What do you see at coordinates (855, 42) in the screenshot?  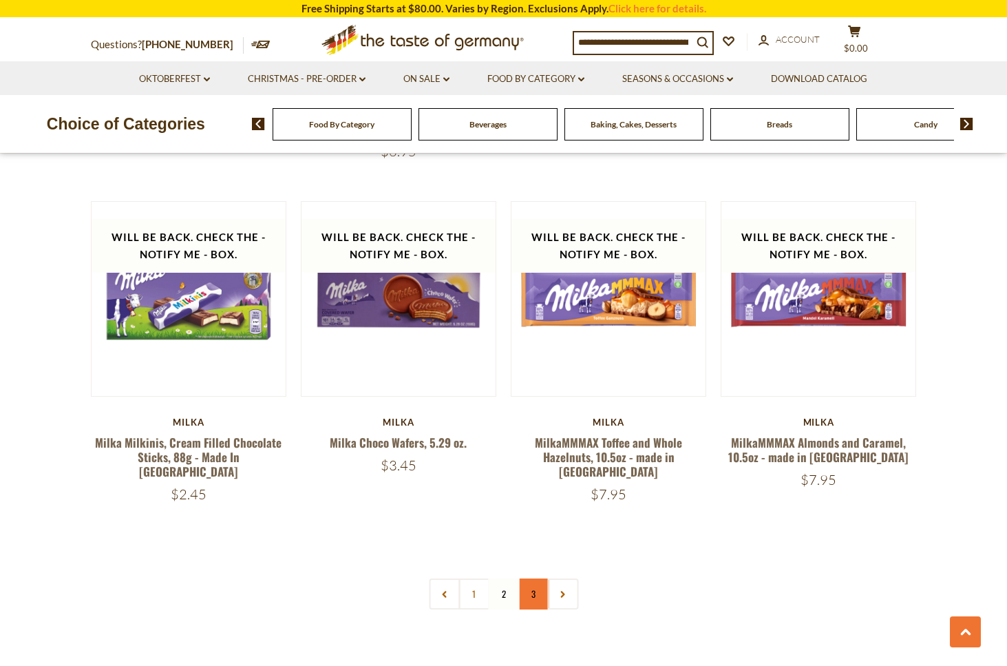 I see `button: $0.00` at bounding box center [855, 42].